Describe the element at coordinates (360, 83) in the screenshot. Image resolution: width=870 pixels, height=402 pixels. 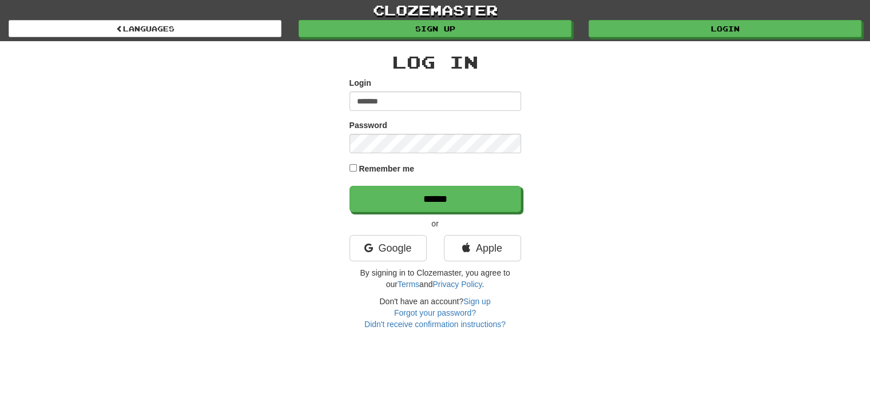
I see `label: Login` at that location.